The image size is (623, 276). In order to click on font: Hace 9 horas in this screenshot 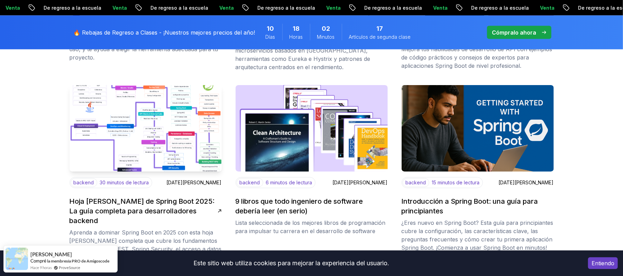, I will do `click(41, 267)`.